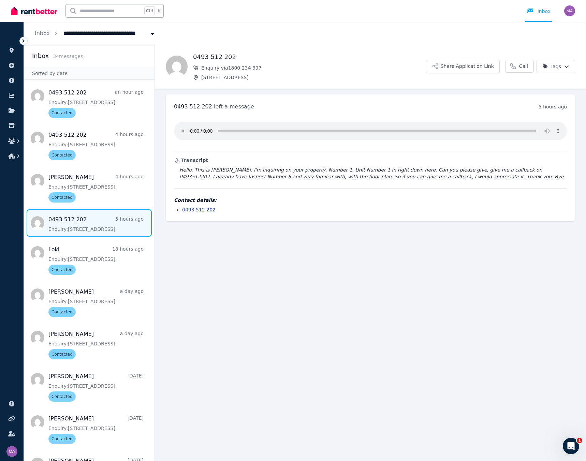 The image size is (586, 461). What do you see at coordinates (199, 210) in the screenshot?
I see `a: 0493 512 202` at bounding box center [199, 210].